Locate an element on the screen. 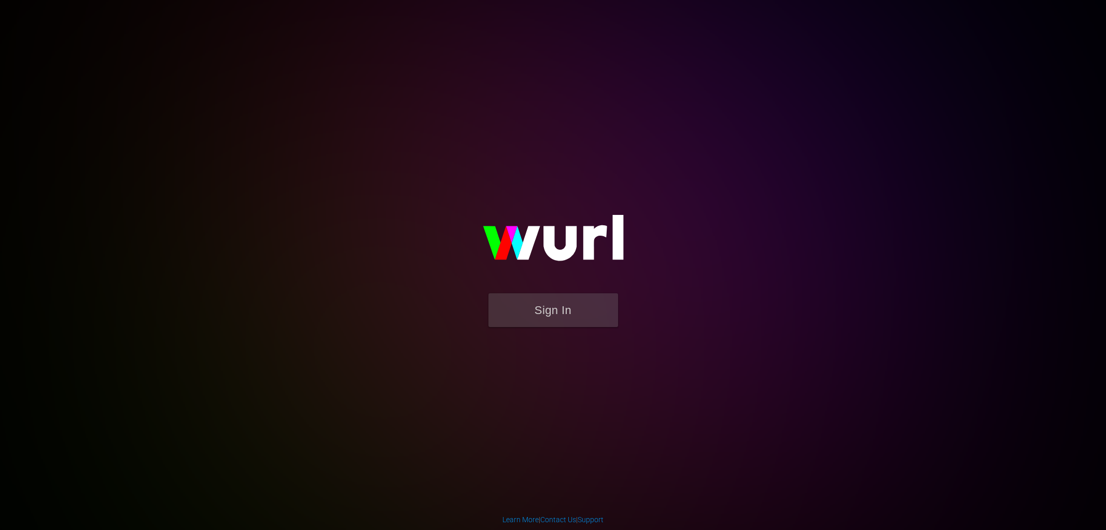  img: wurl-logo-on-black-223613ac3d8ba8fe6dc639794a292ebdb59501304c7dfd60c99c58986ef67473.svg is located at coordinates (553, 243).